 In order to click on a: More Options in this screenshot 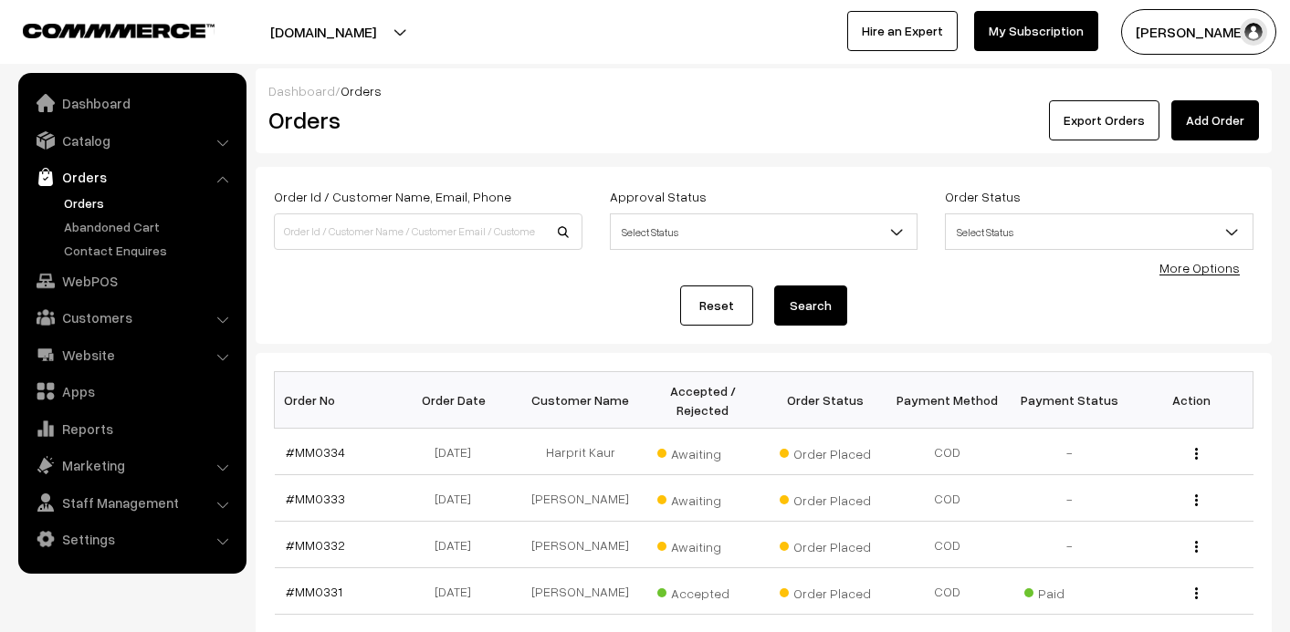, I will do `click(1199, 267)`.